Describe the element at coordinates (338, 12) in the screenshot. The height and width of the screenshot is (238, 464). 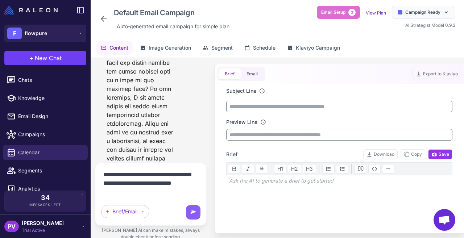
I see `button: Email Setup3` at that location.